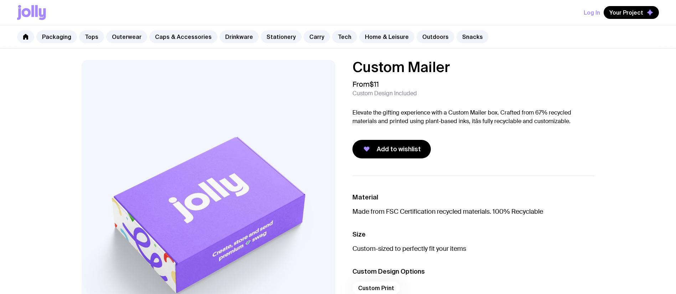 The width and height of the screenshot is (676, 294). Describe the element at coordinates (399, 149) in the screenshot. I see `span: Add to wishlist` at that location.